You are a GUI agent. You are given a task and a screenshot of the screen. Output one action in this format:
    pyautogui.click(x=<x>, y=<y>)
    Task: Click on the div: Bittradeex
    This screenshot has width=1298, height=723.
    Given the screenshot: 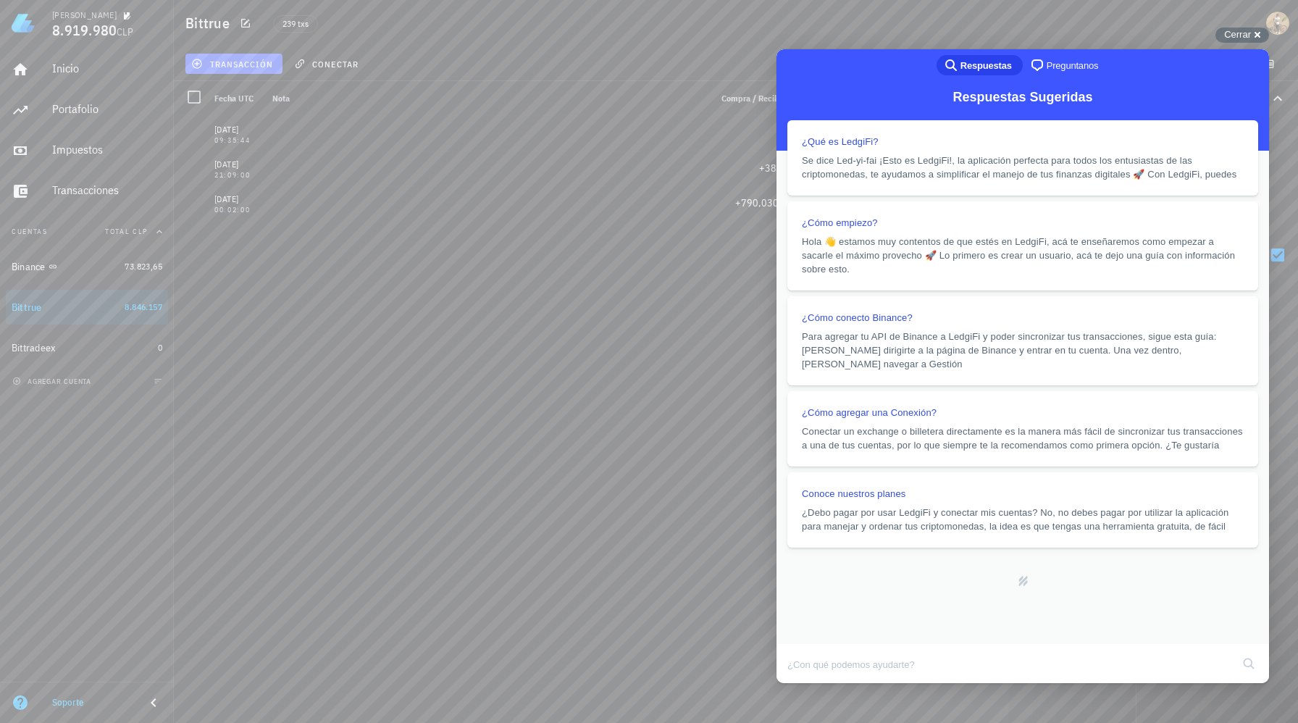 What is the action you would take?
    pyautogui.click(x=33, y=348)
    